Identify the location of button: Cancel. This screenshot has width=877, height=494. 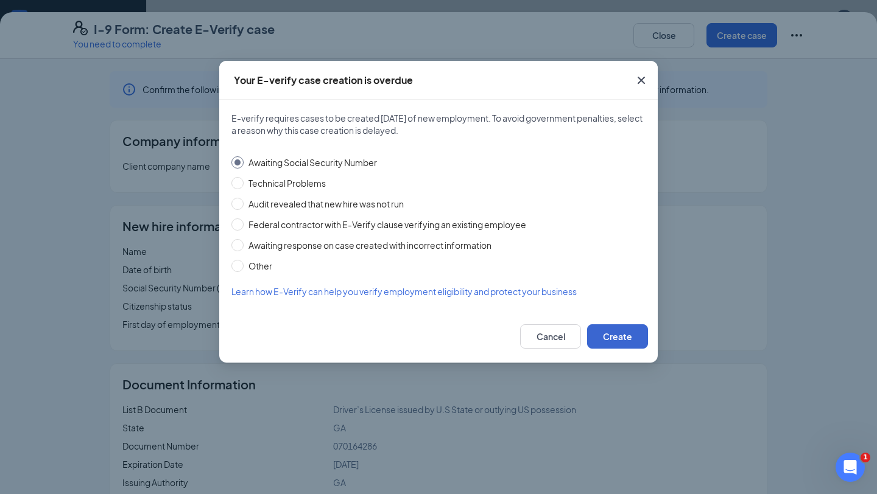
(550, 337).